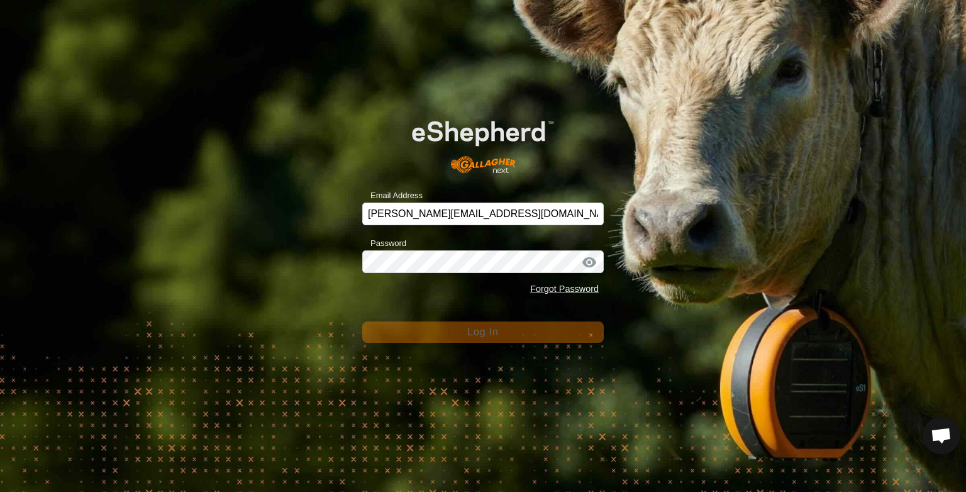  I want to click on span: Log In, so click(482, 331).